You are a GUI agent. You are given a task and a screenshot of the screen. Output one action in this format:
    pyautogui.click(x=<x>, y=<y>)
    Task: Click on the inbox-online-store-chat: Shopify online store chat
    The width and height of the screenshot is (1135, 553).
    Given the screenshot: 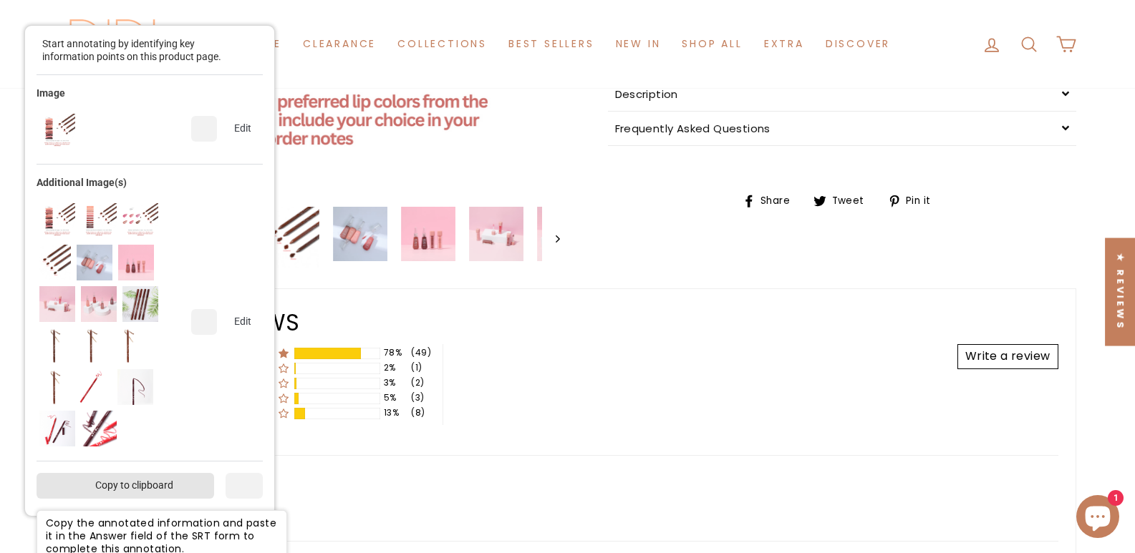 What is the action you would take?
    pyautogui.click(x=1098, y=518)
    